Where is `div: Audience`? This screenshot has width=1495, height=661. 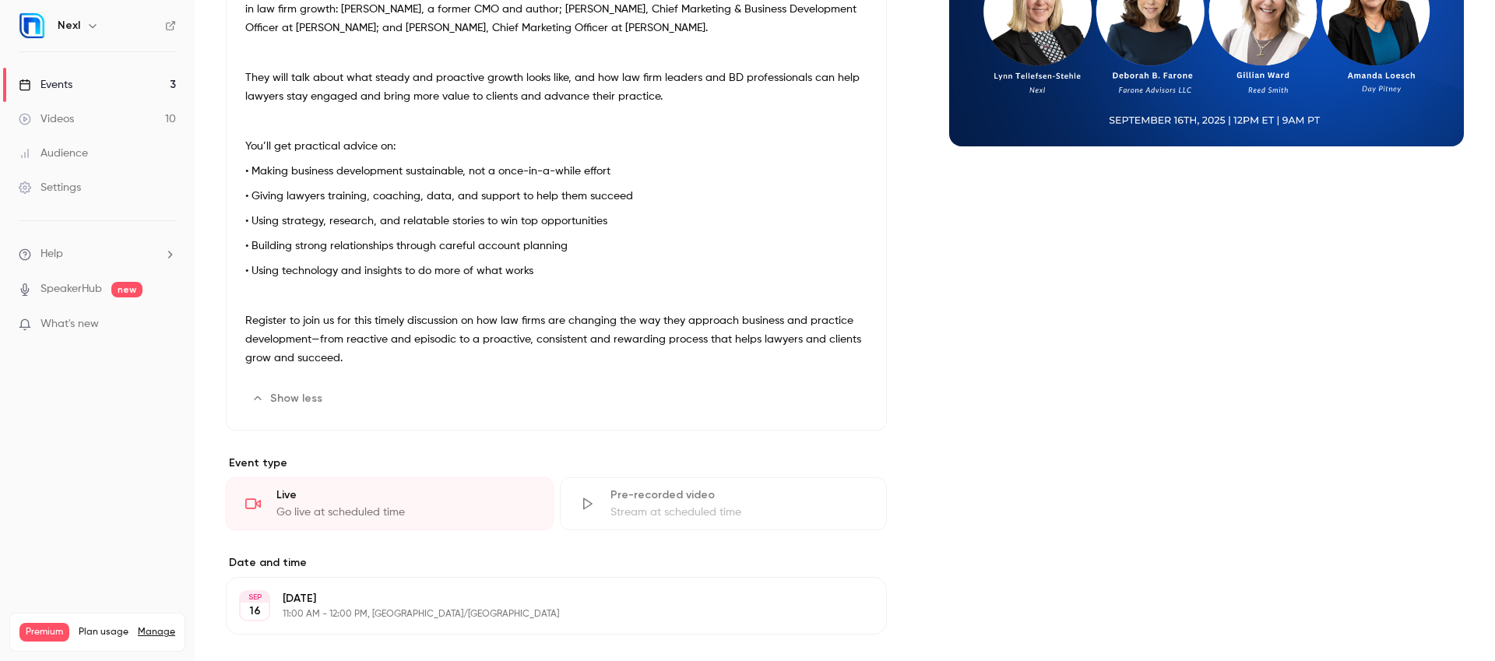
div: Audience is located at coordinates (53, 153).